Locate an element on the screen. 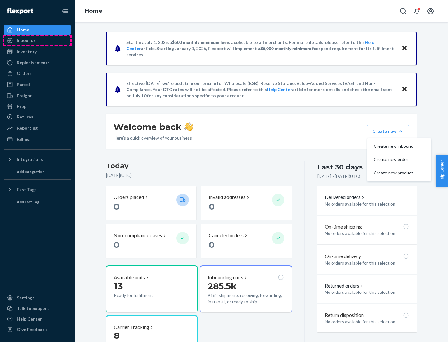  p: Orders placed is located at coordinates (129, 197).